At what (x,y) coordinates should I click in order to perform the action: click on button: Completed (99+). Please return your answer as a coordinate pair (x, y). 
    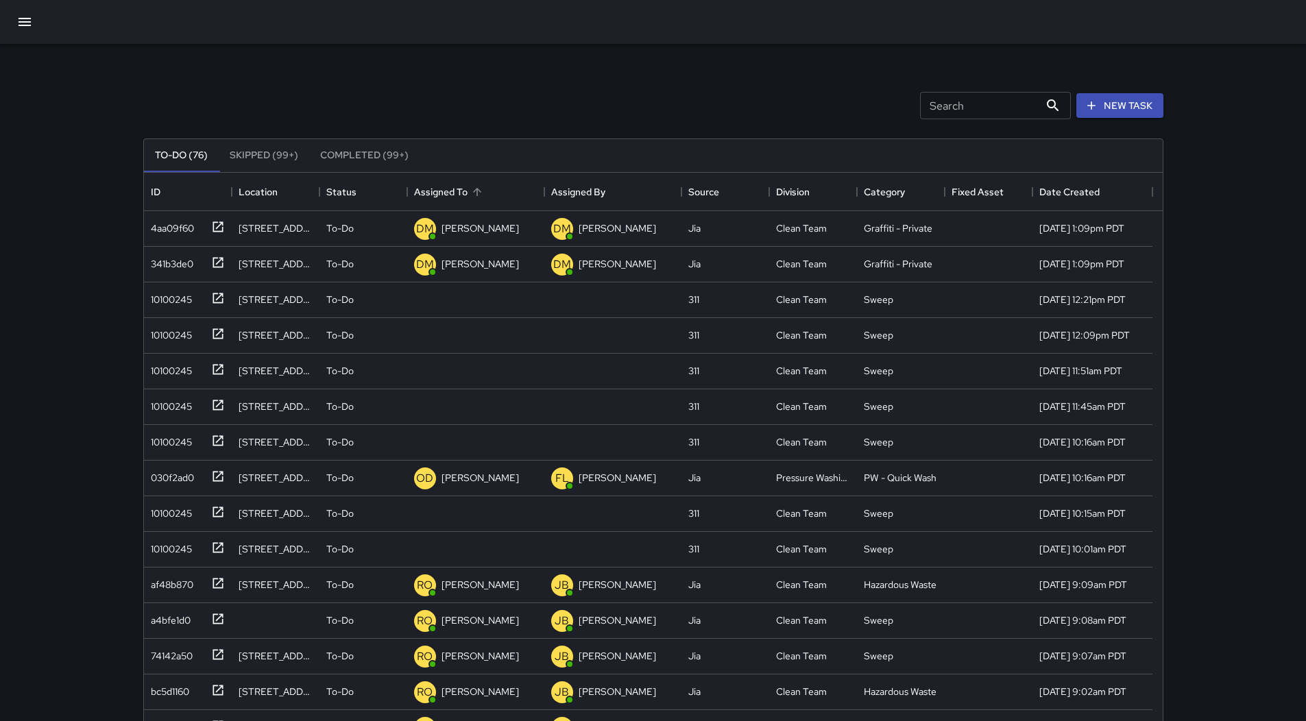
    Looking at the image, I should click on (364, 156).